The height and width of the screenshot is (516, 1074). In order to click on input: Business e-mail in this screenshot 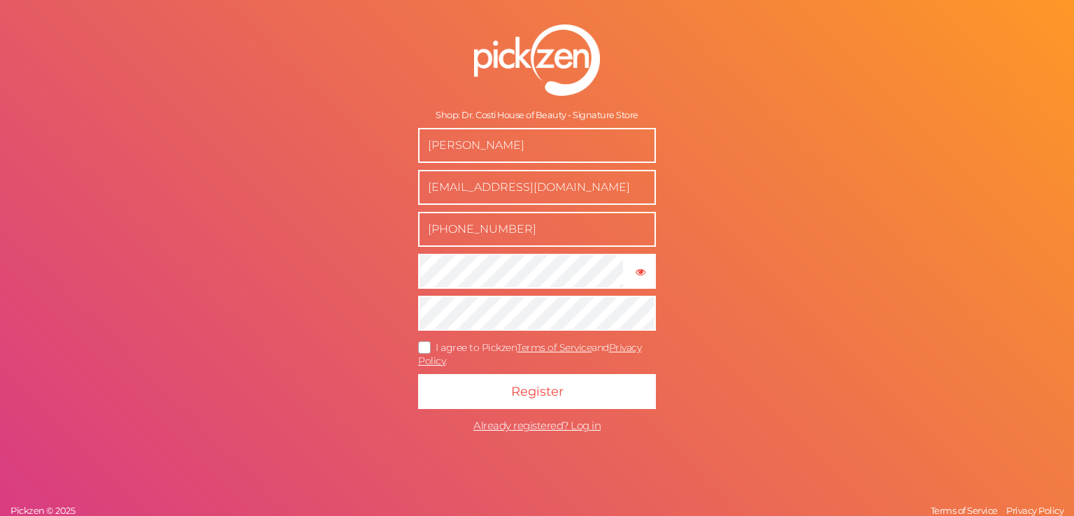, I will do `click(537, 187)`.